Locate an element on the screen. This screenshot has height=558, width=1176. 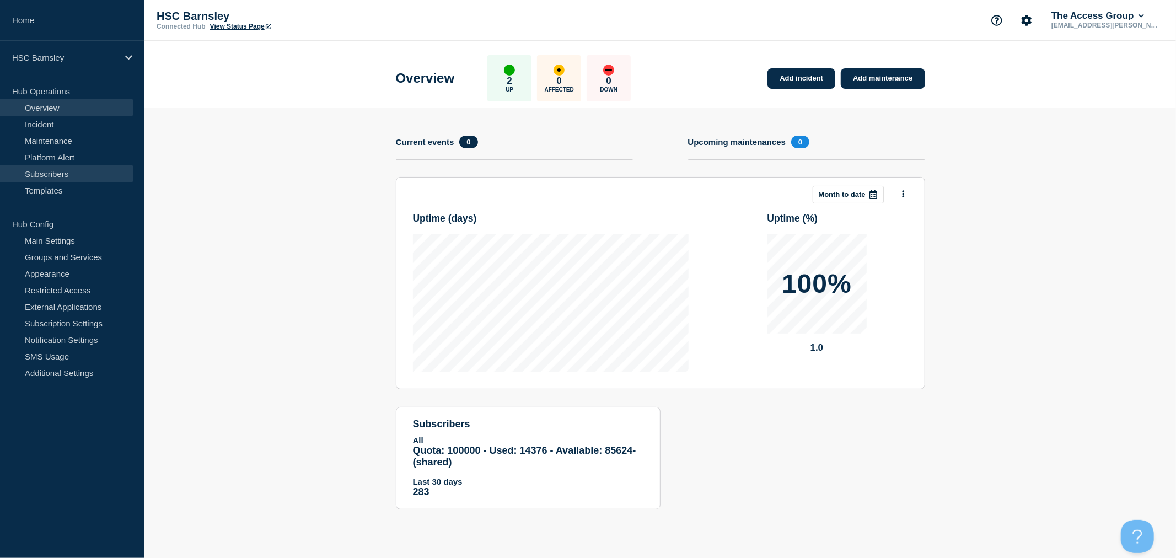
button: Support is located at coordinates (997, 20).